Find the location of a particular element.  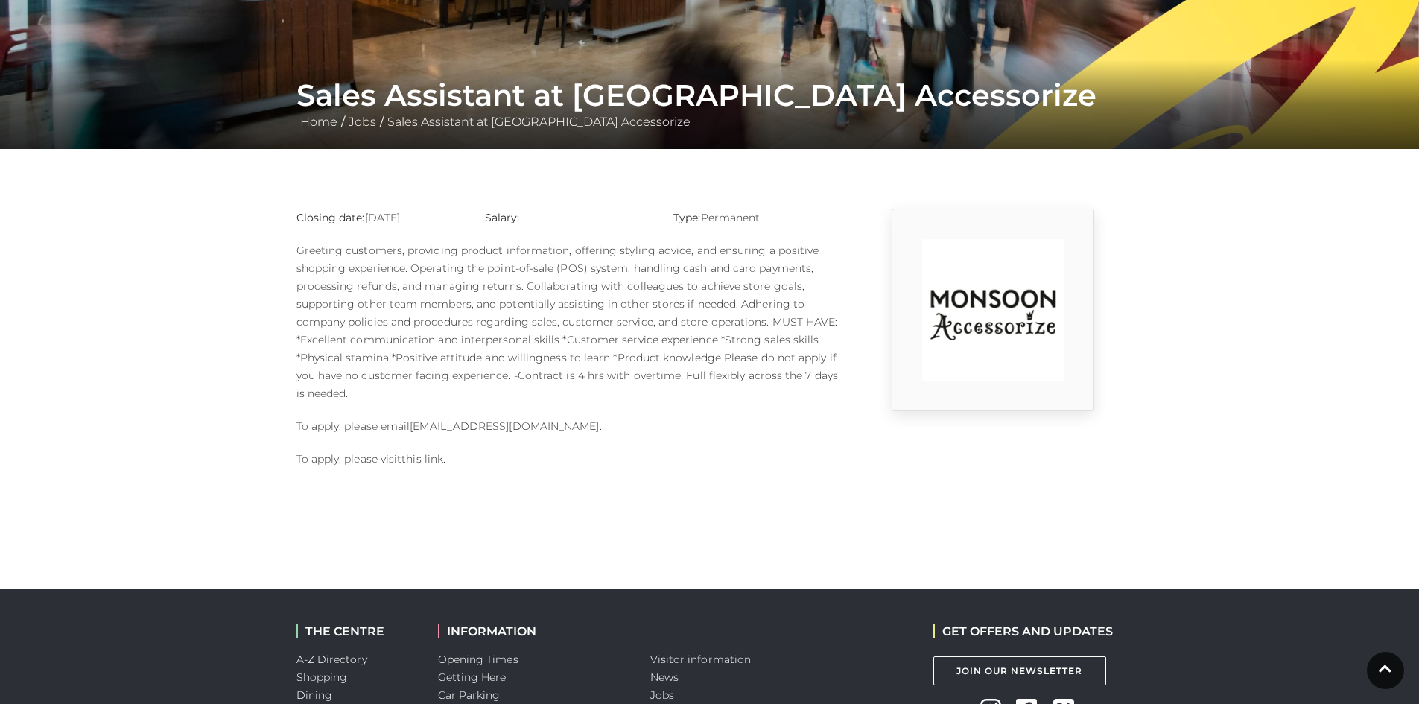

strong: Closing date: is located at coordinates (331, 218).